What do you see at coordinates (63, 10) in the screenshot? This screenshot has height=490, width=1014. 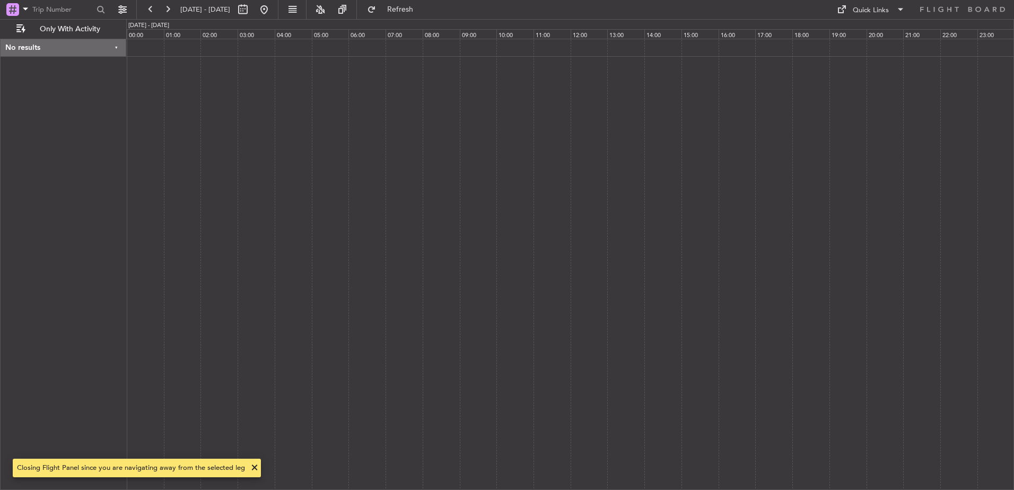 I see `input: Trip Number` at bounding box center [63, 10].